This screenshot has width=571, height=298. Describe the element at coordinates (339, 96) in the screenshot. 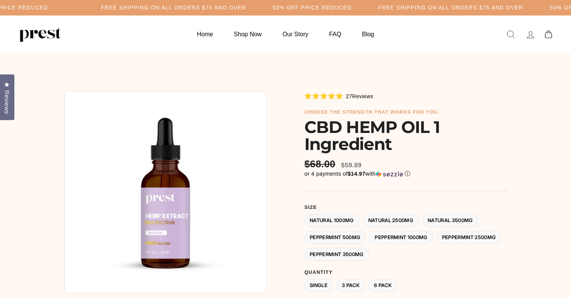

I see `div: 27Reviews` at that location.